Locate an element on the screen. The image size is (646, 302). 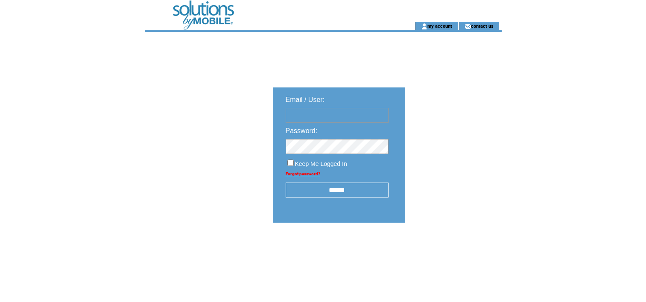
img: contact_us_icon.gif is located at coordinates (467, 26).